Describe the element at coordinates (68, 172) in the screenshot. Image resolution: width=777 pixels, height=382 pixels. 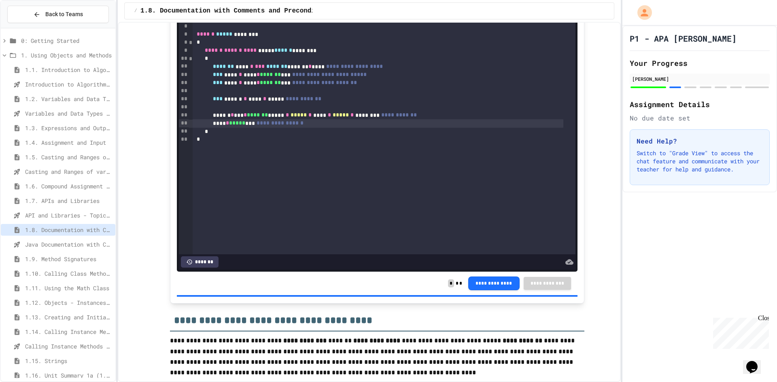
I see `span: Casting and Ranges of variables - Quiz` at that location.